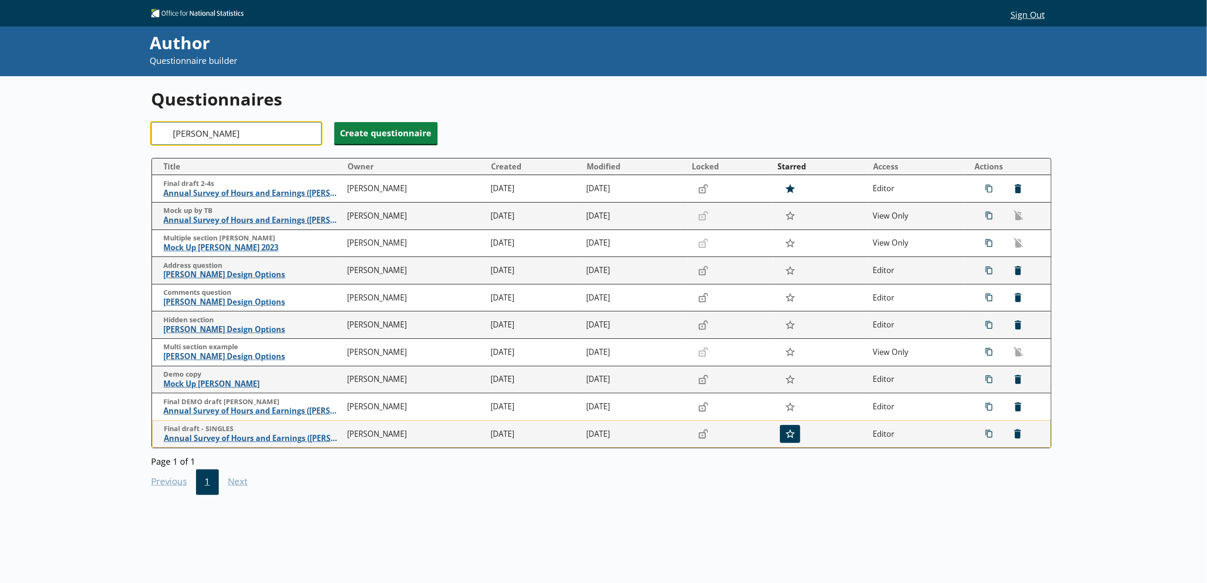  What do you see at coordinates (730, 167) in the screenshot?
I see `button: Locked` at bounding box center [730, 167].